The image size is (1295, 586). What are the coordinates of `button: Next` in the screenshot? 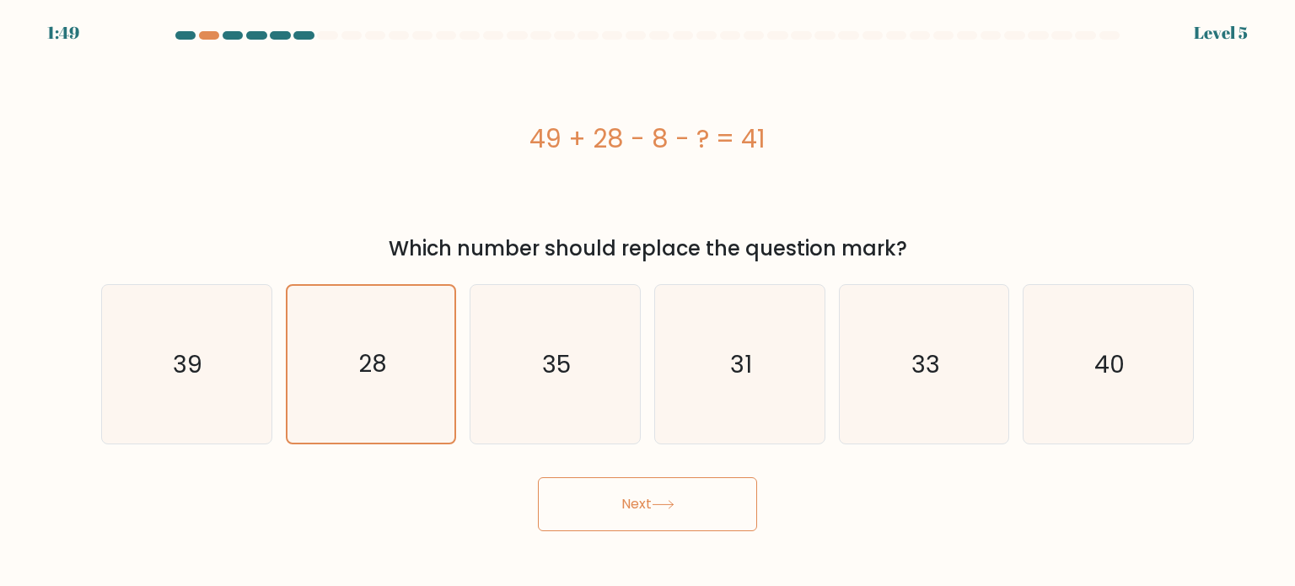 It's located at (647, 504).